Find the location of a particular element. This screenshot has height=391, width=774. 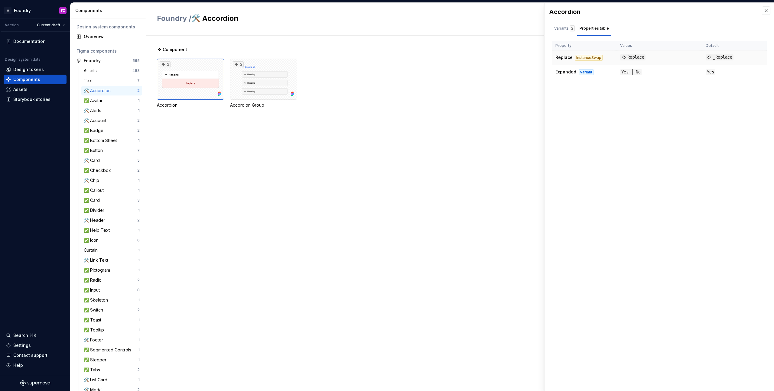

div: Components is located at coordinates (109, 11).